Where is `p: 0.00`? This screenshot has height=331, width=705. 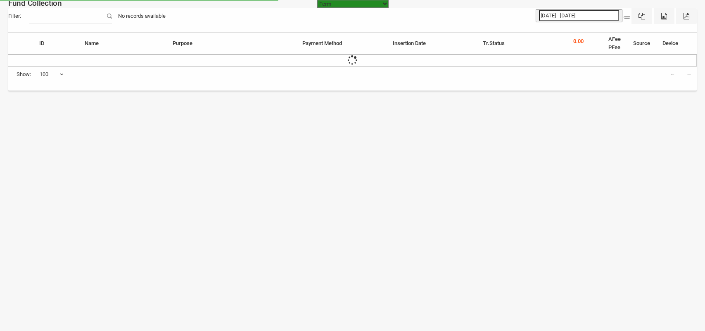 p: 0.00 is located at coordinates (578, 41).